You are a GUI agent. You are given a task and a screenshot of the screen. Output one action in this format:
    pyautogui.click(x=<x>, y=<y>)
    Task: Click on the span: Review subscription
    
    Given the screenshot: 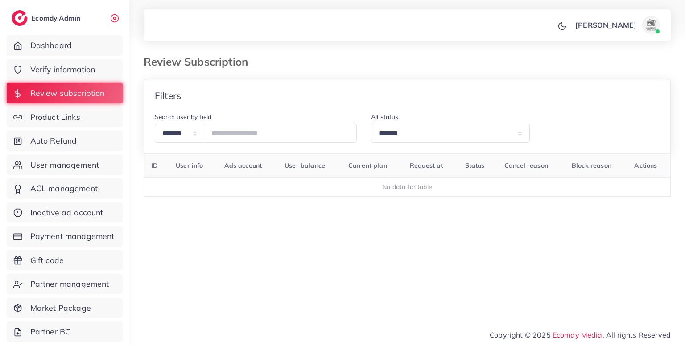 What is the action you would take?
    pyautogui.click(x=67, y=93)
    